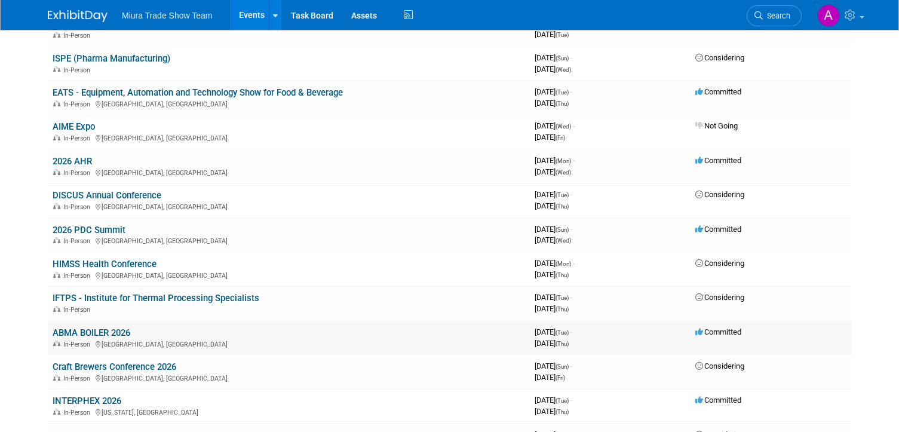 The width and height of the screenshot is (899, 432). I want to click on a: EATS - Equipment, Automation and Technology Show for Food & Beverage, so click(198, 93).